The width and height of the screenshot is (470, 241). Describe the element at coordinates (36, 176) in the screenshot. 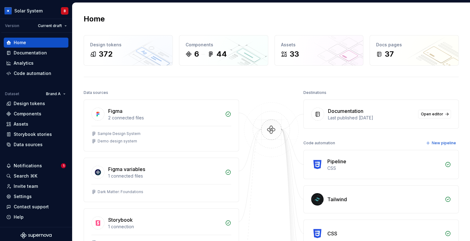

I see `button: Search ⌘K` at that location.